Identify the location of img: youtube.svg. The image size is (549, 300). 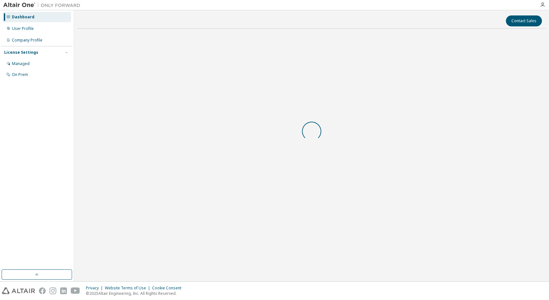
(75, 290).